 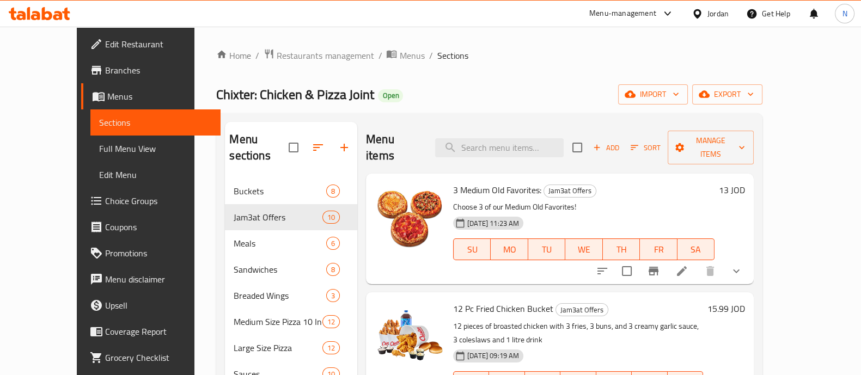 I want to click on span: Add, so click(x=606, y=148).